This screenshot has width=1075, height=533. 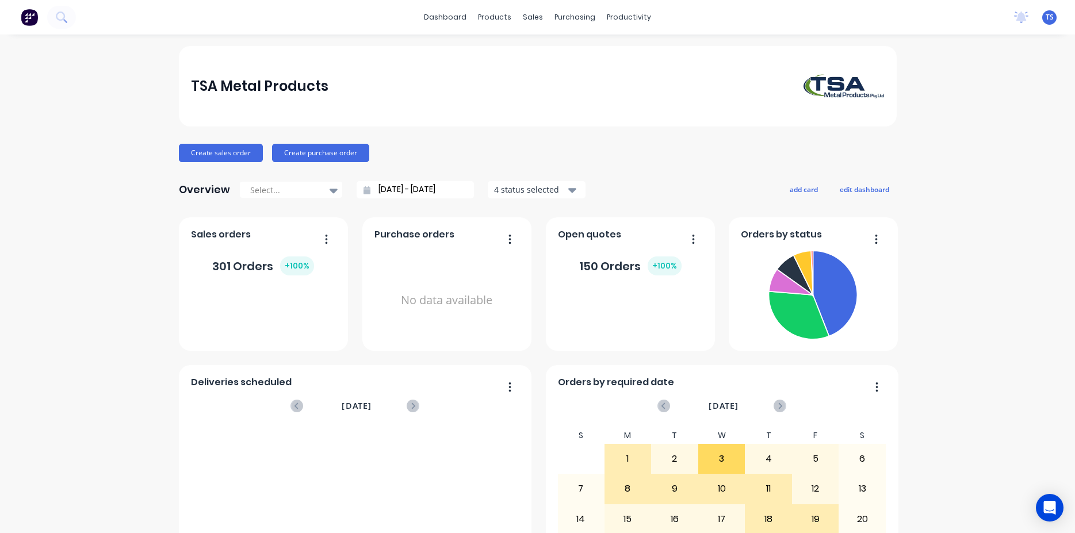 I want to click on button: Create sales order, so click(x=221, y=153).